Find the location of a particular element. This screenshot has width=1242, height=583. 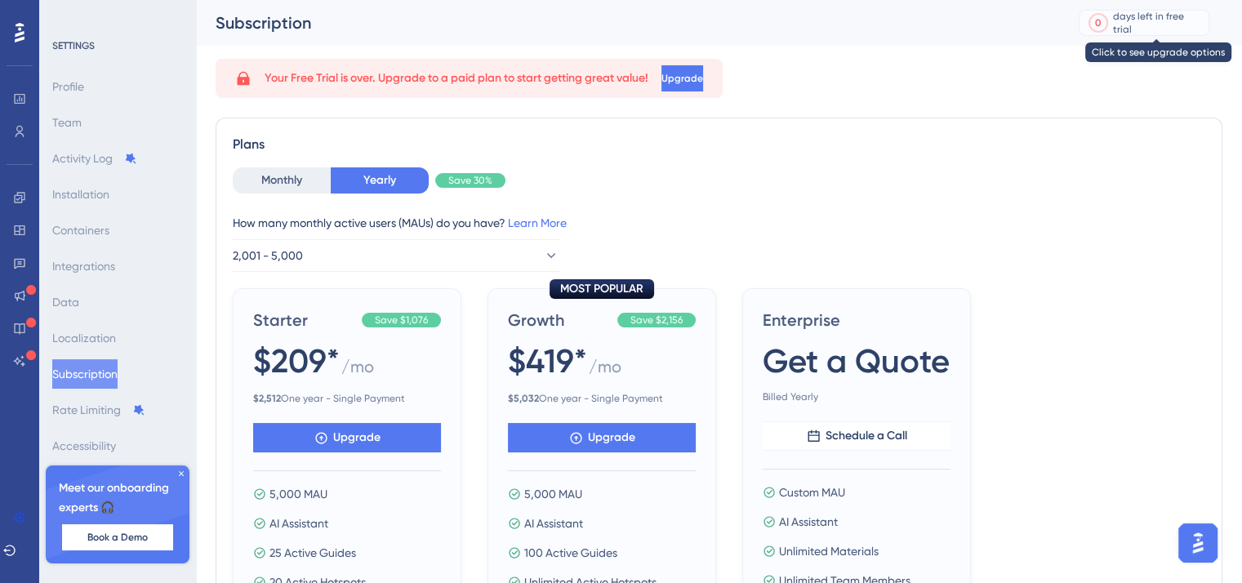

span: $209* is located at coordinates (296, 361).